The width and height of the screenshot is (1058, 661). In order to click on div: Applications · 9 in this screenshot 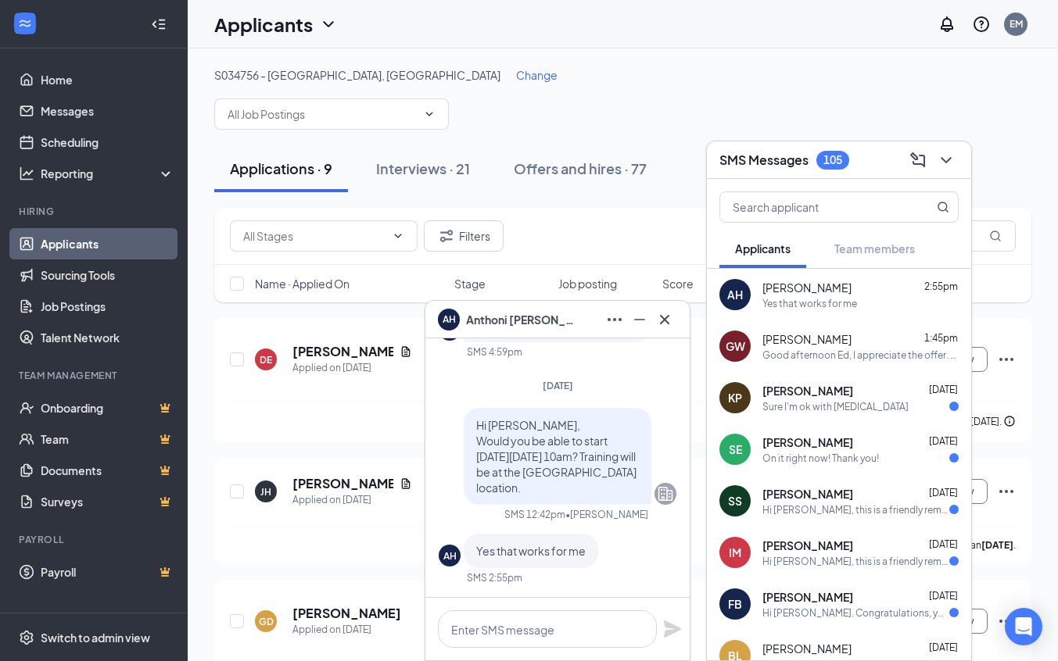, I will do `click(281, 168)`.